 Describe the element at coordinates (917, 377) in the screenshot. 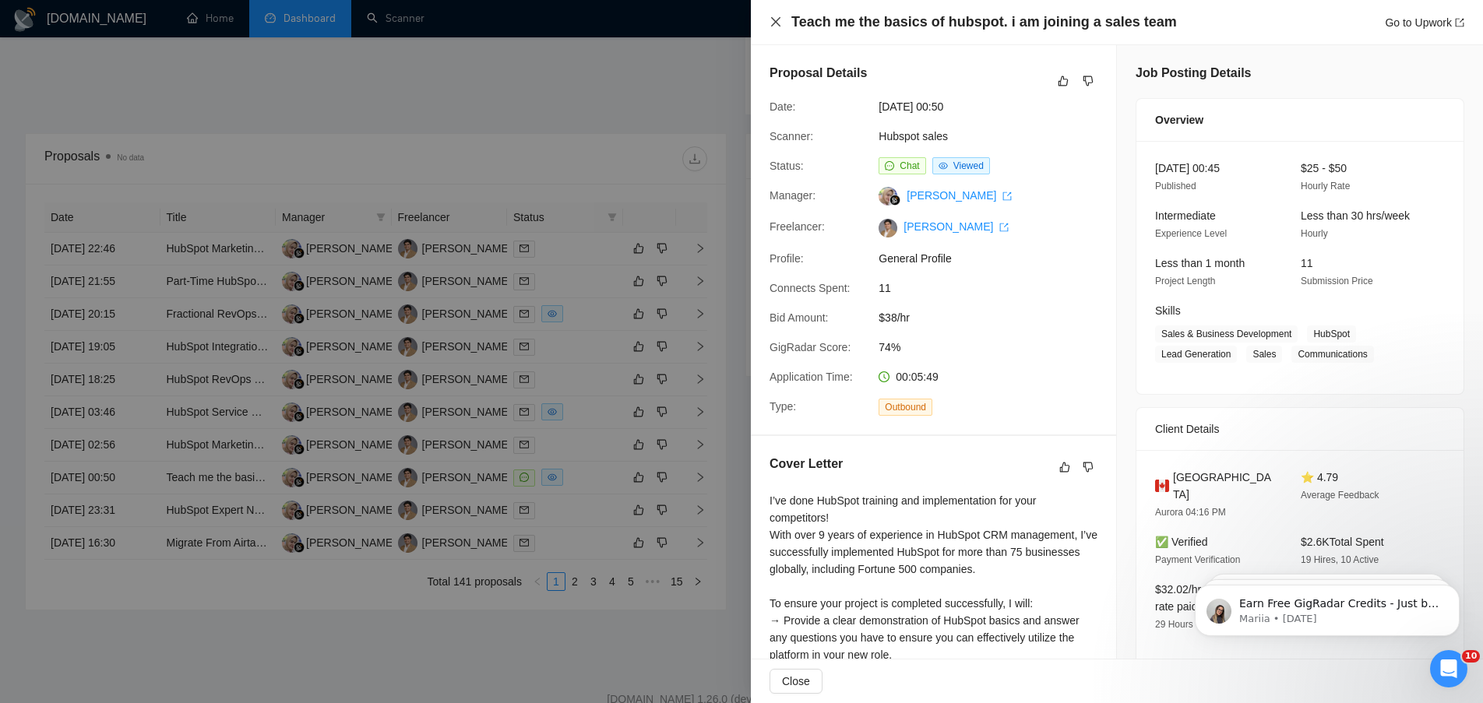

I see `span: 00:05:49` at that location.